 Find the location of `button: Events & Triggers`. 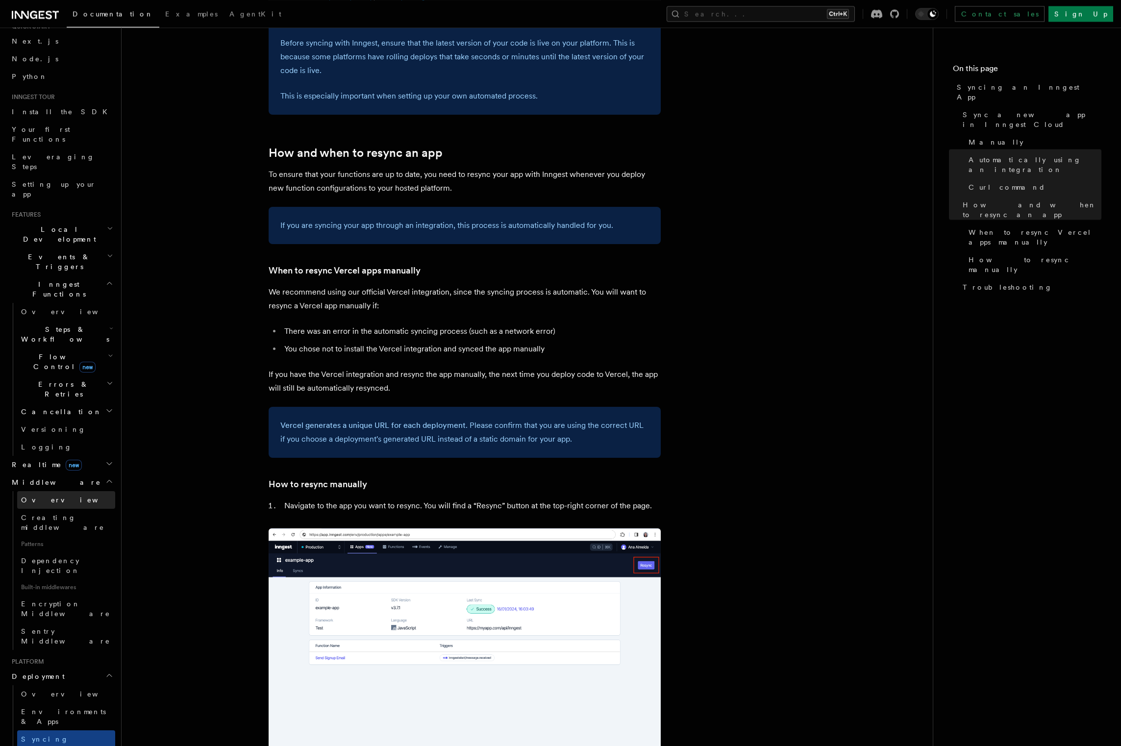

button: Events & Triggers is located at coordinates (61, 262).